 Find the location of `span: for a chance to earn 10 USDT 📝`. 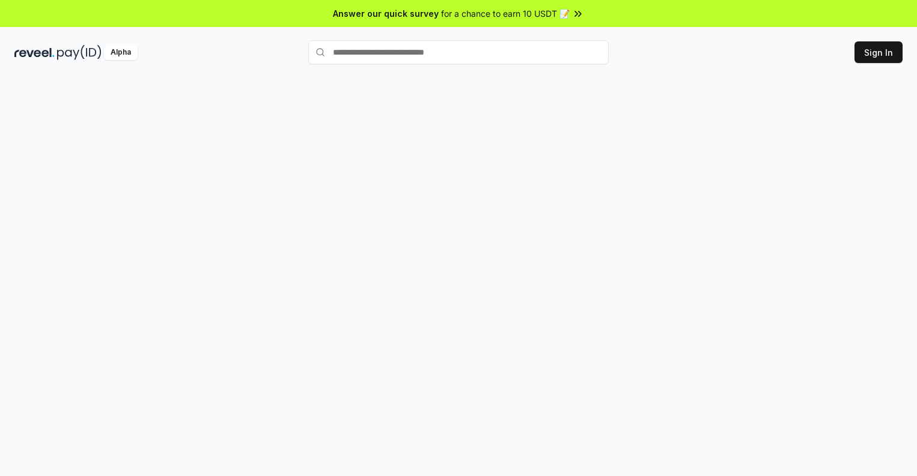

span: for a chance to earn 10 USDT 📝 is located at coordinates (505, 13).